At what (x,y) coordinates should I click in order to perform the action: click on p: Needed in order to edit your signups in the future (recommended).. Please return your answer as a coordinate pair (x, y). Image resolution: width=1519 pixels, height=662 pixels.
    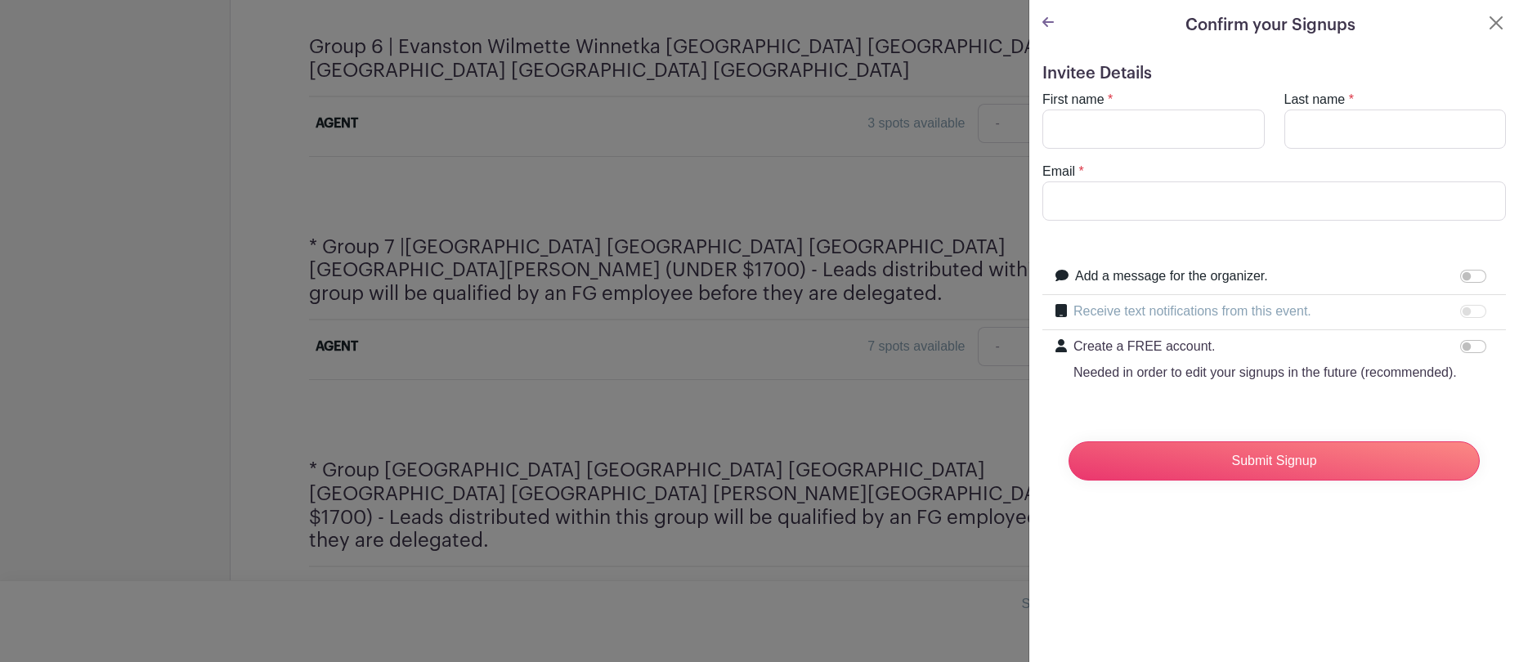
    Looking at the image, I should click on (1265, 373).